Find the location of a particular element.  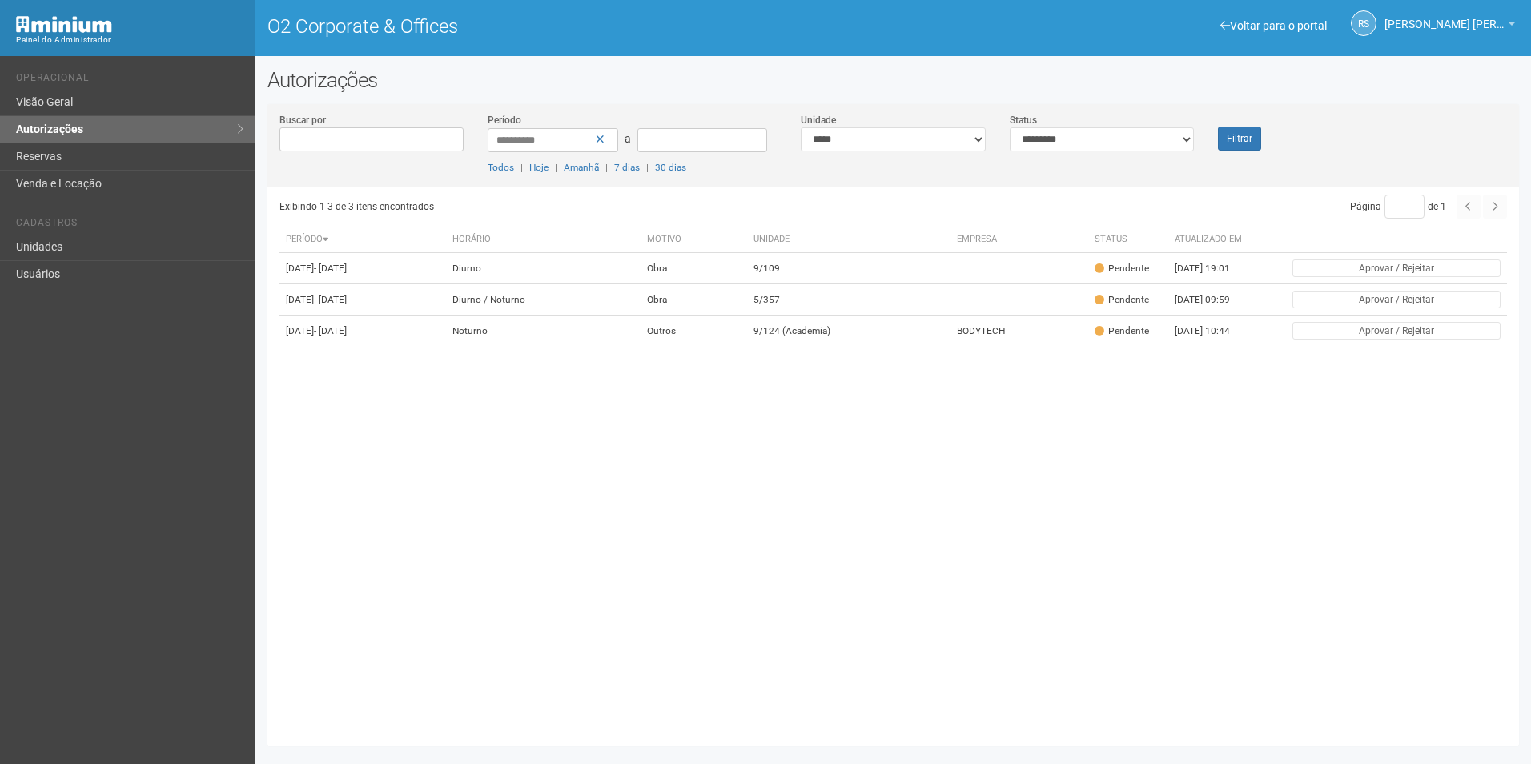

a: 7 dias is located at coordinates (627, 167).